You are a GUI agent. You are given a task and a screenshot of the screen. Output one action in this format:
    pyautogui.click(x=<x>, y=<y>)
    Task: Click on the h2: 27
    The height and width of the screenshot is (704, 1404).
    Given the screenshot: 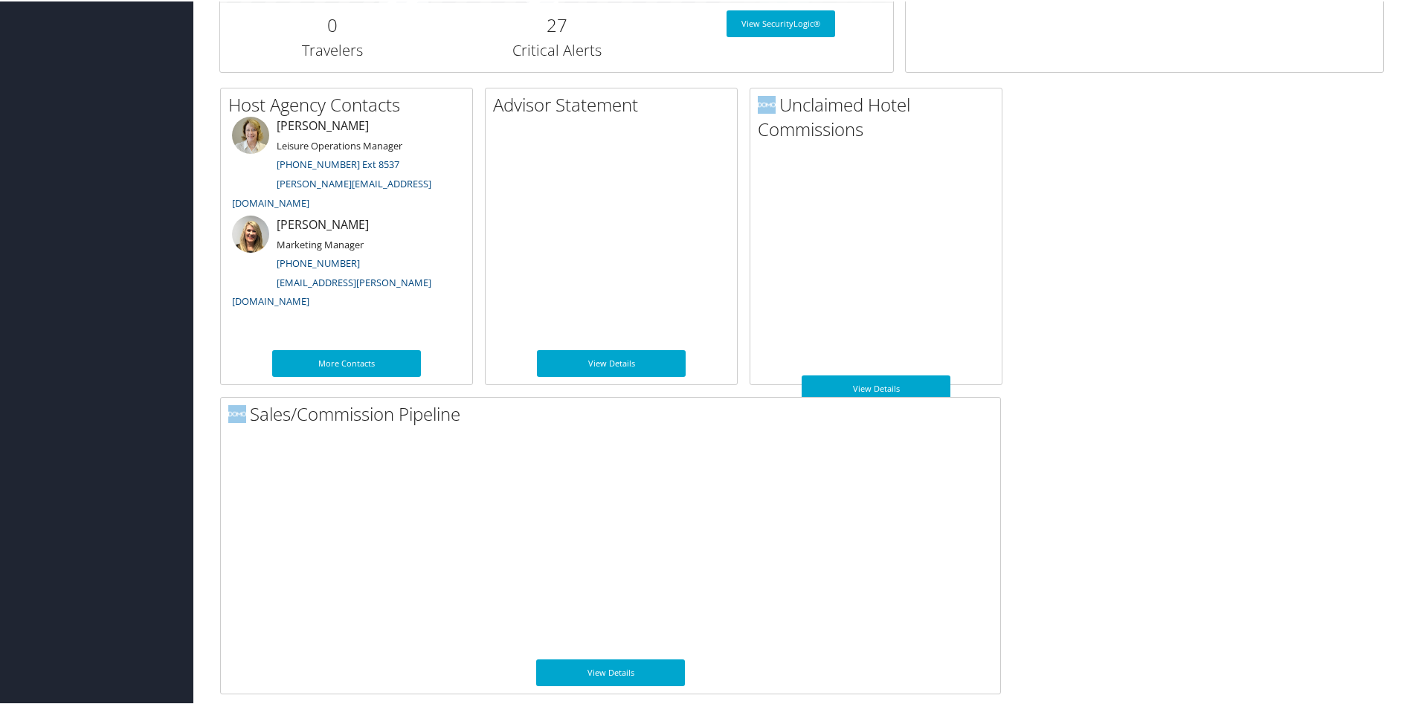 What is the action you would take?
    pyautogui.click(x=557, y=24)
    